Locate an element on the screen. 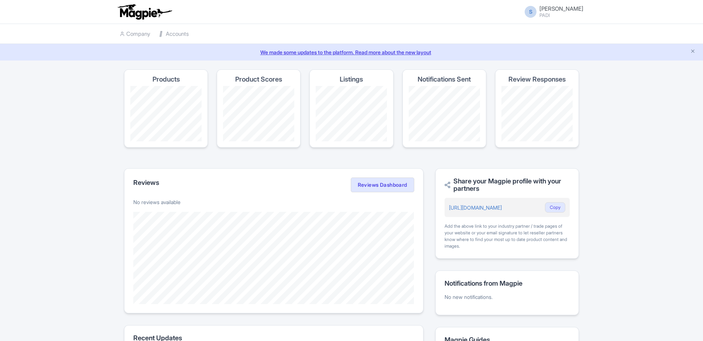 The height and width of the screenshot is (341, 703). h4: Notifications Sent is located at coordinates (444, 79).